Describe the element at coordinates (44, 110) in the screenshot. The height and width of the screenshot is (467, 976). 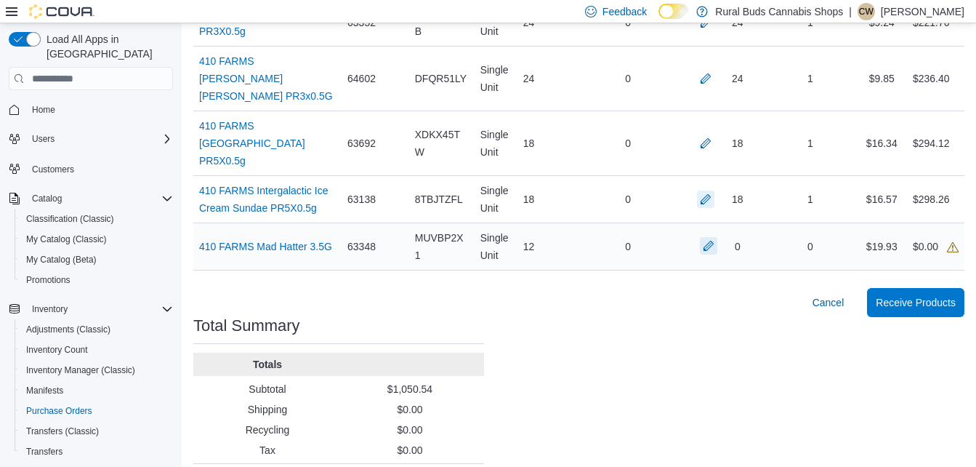
I see `a: Home` at that location.